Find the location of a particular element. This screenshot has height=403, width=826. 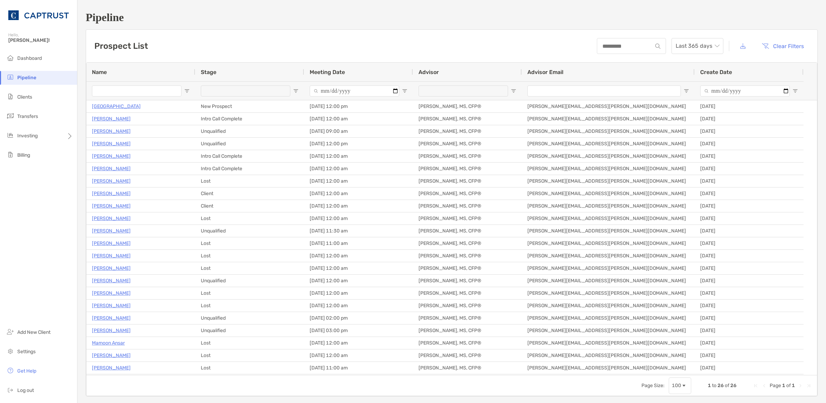

span: Create Date is located at coordinates (716, 72).